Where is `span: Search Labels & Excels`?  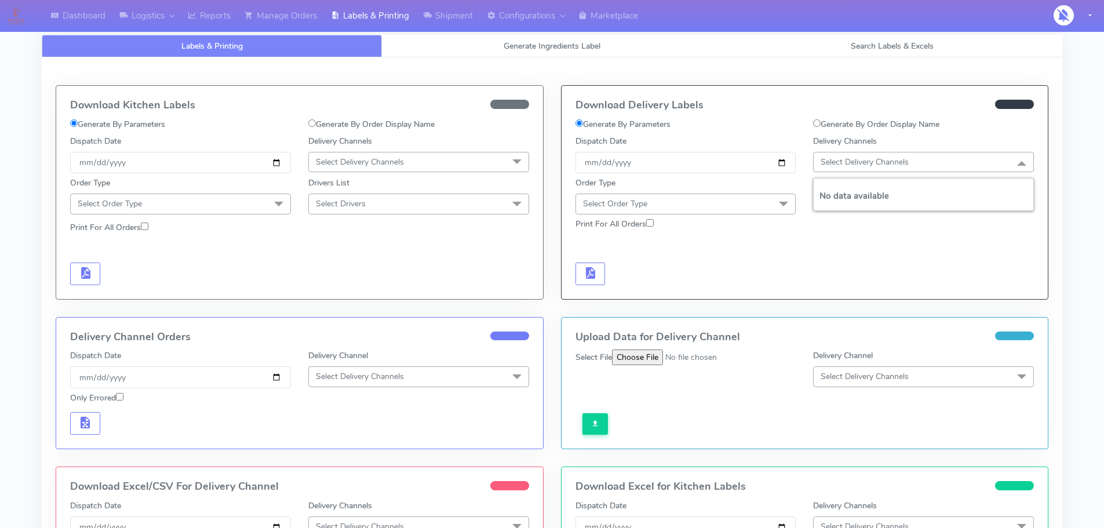 span: Search Labels & Excels is located at coordinates (892, 46).